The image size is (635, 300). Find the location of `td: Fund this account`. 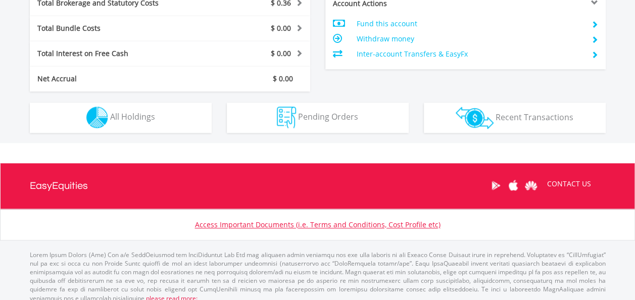

td: Fund this account is located at coordinates (469, 24).